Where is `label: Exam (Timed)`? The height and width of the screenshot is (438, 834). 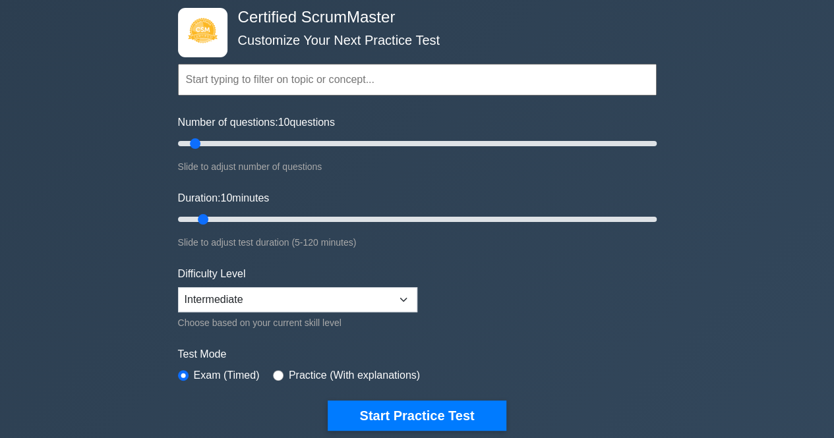
label: Exam (Timed) is located at coordinates (227, 376).